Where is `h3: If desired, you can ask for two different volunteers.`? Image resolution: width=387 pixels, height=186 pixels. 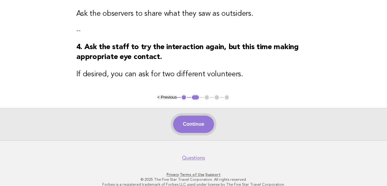 h3: If desired, you can ask for two different volunteers. is located at coordinates (194, 74).